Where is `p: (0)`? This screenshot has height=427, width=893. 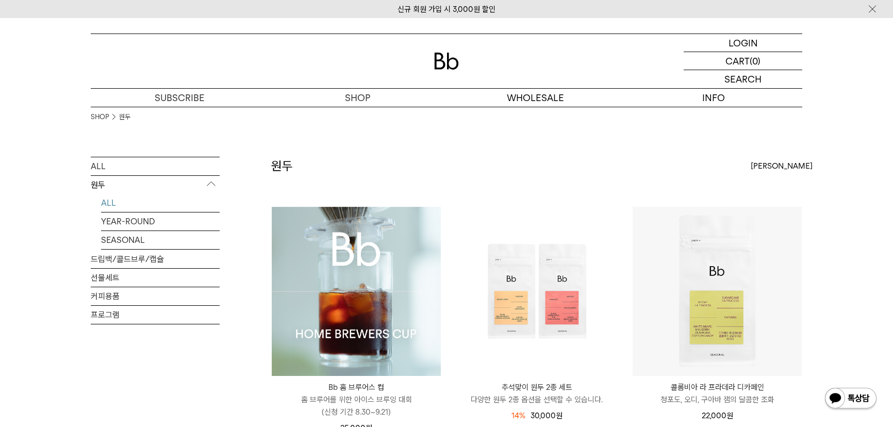
p: (0) is located at coordinates (755, 61).